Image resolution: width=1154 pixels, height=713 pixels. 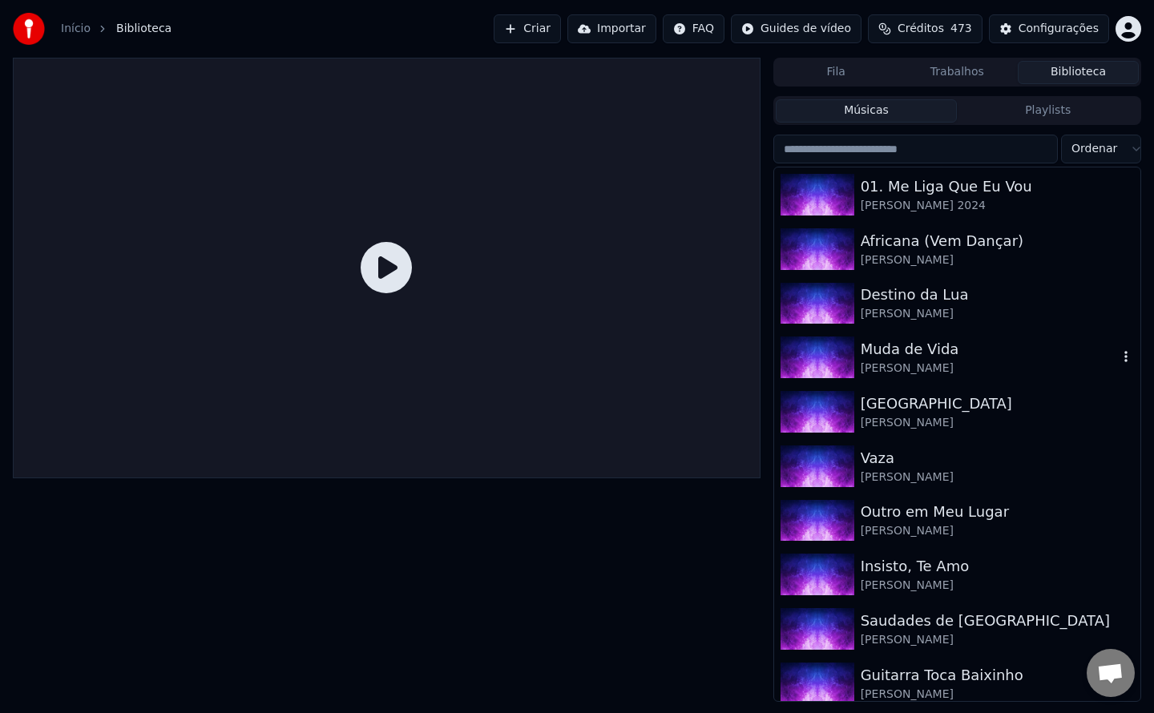 I want to click on span: Ordenar, so click(x=1093, y=149).